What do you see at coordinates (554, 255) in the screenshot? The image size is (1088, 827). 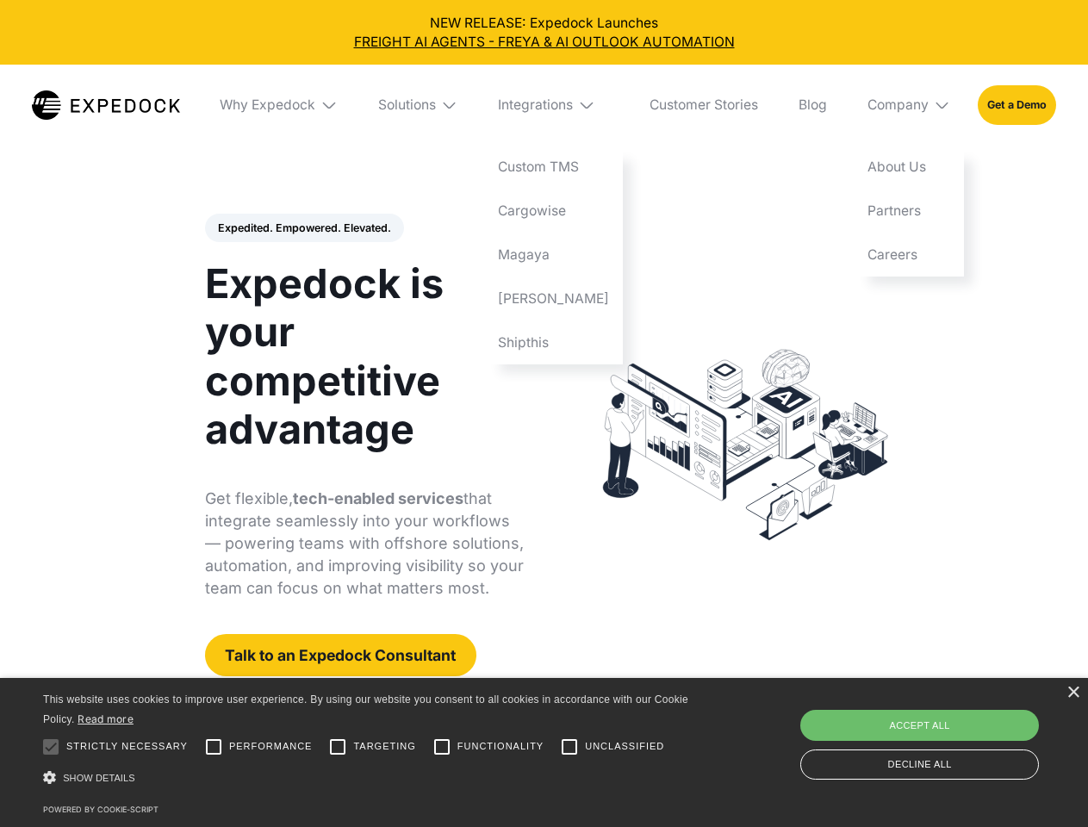 I see `nav: Integrations` at bounding box center [554, 255].